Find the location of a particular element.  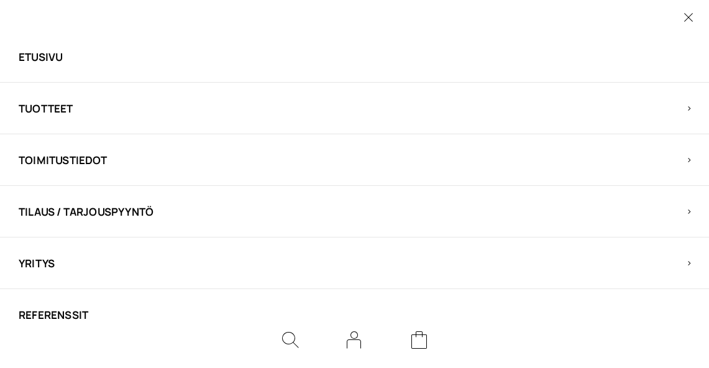

span: Yritys is located at coordinates (343, 263).